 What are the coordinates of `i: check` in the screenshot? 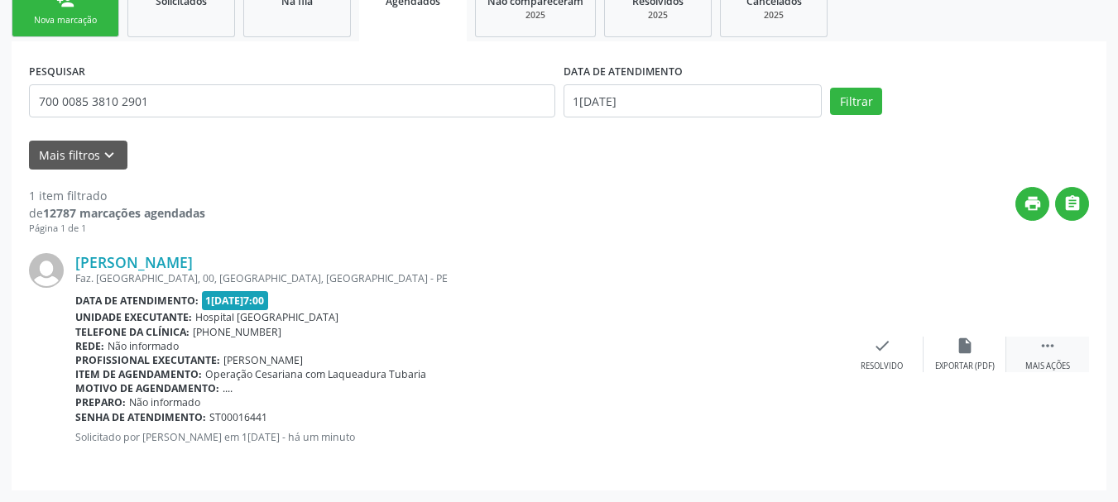 It's located at (882, 346).